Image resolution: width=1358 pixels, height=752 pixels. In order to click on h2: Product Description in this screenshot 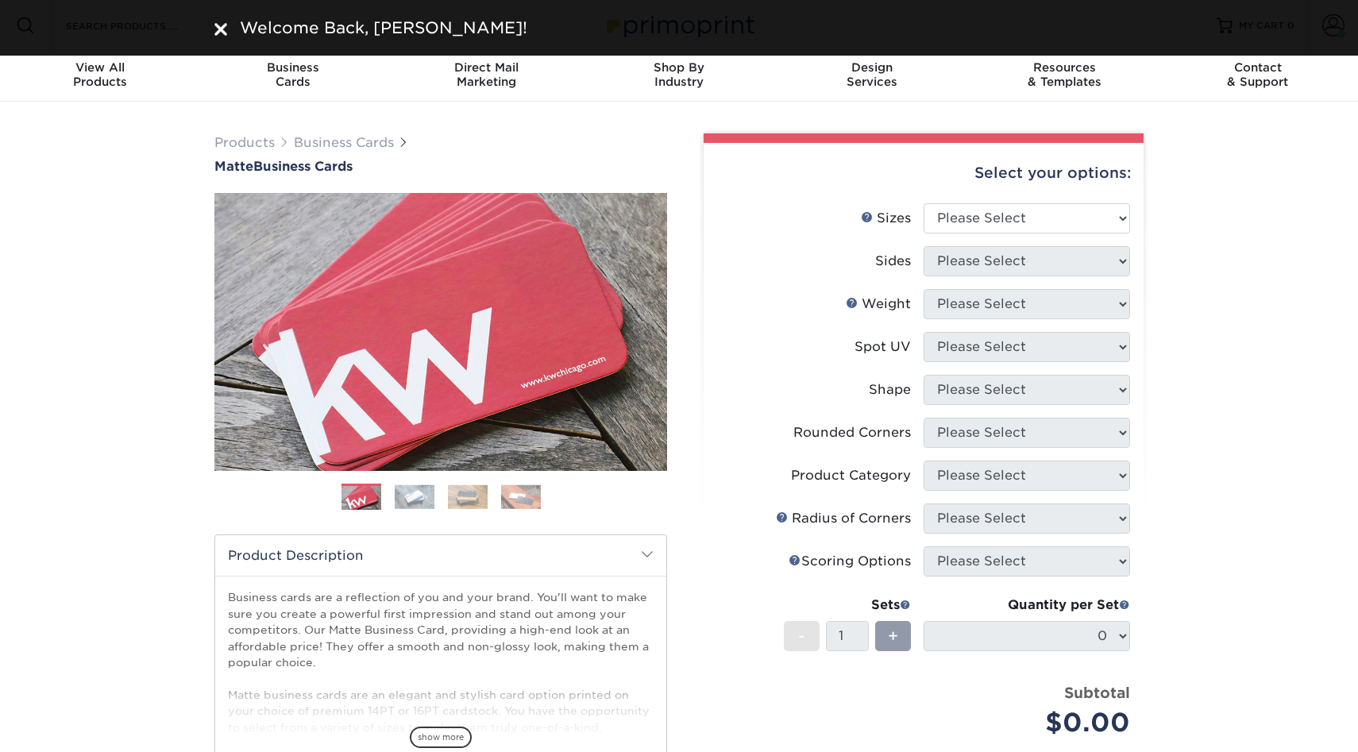, I will do `click(441, 555)`.